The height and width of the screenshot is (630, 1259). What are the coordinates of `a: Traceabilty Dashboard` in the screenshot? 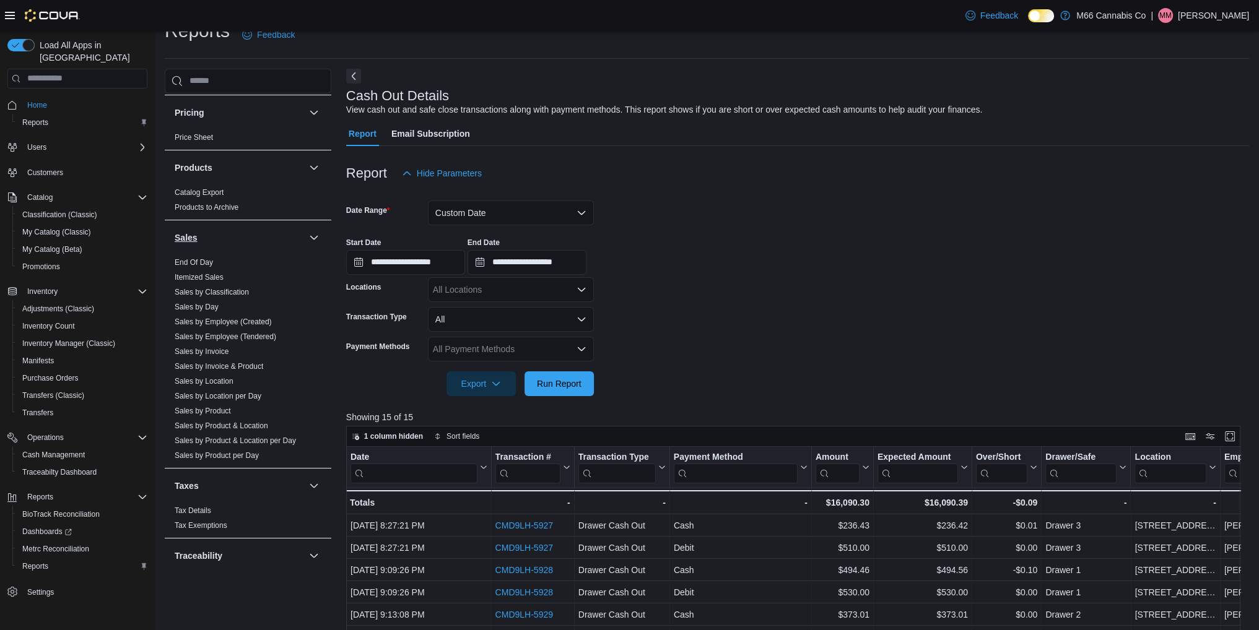 It's located at (59, 472).